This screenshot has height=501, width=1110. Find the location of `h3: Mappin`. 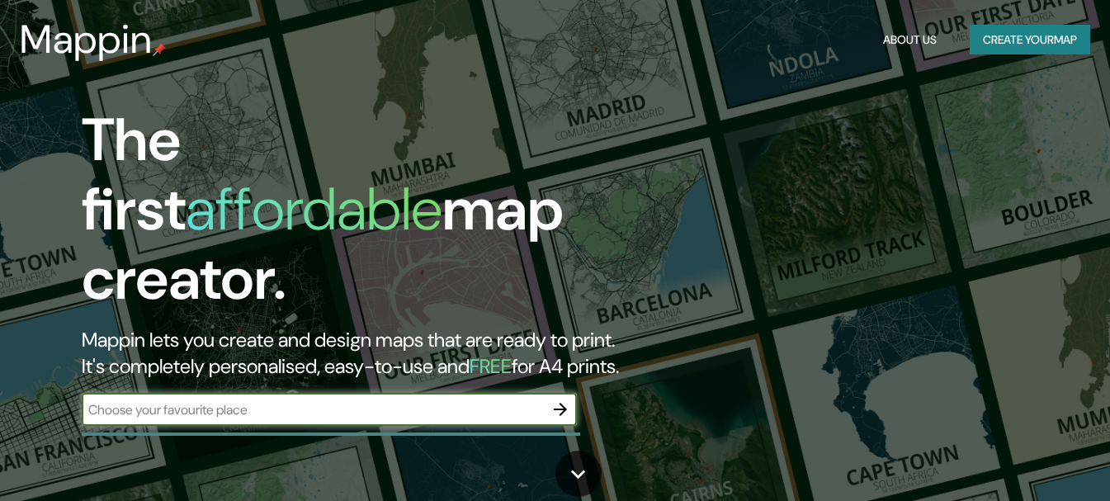

h3: Mappin is located at coordinates (86, 40).